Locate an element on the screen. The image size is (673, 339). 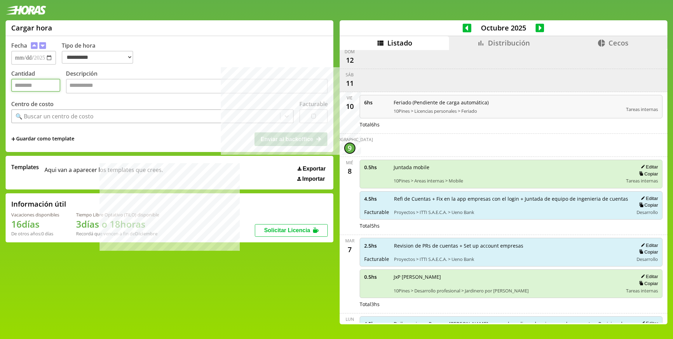
label: Fecha is located at coordinates (19, 46).